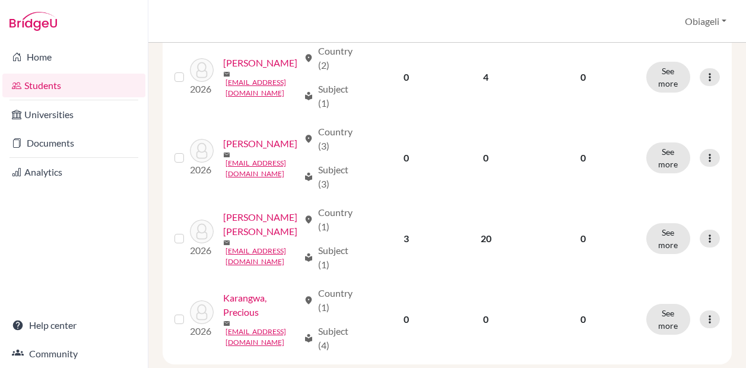 This screenshot has height=368, width=746. I want to click on a: Help center, so click(74, 325).